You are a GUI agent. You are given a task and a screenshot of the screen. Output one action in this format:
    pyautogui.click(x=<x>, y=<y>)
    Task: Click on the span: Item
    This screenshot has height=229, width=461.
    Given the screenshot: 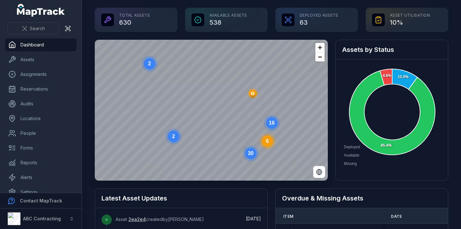 What is the action you would take?
    pyautogui.click(x=288, y=216)
    